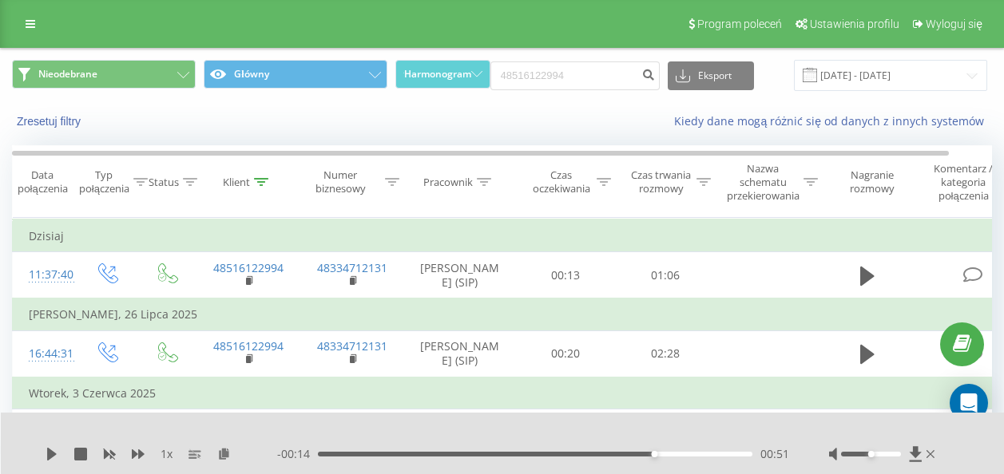 The image size is (1004, 474). Describe the element at coordinates (954, 24) in the screenshot. I see `span: Wyloguj się` at that location.